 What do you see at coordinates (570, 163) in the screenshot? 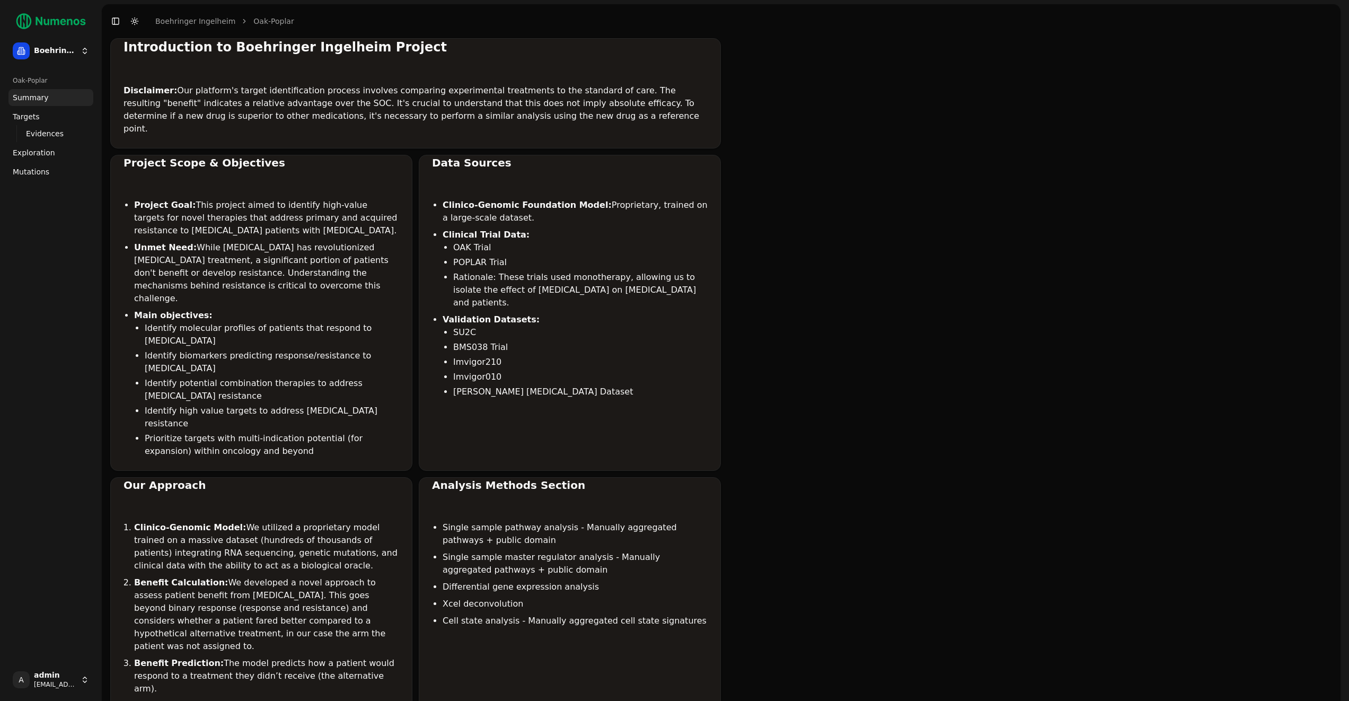
I see `div: Data Sources` at bounding box center [570, 163].